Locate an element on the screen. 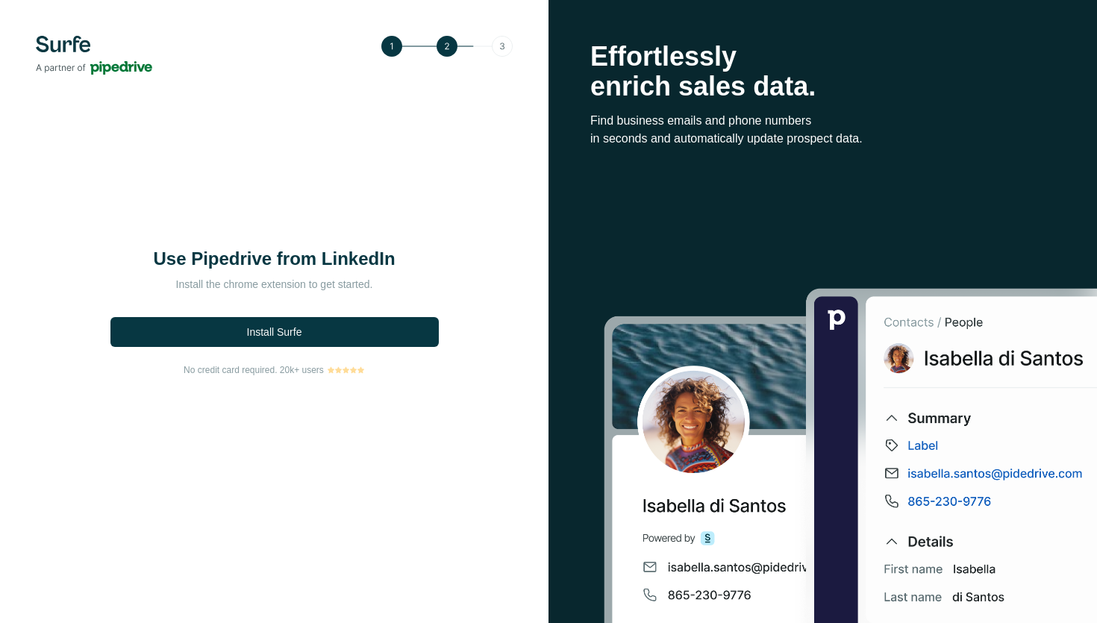 The width and height of the screenshot is (1097, 623). button: Install Surfe is located at coordinates (275, 332).